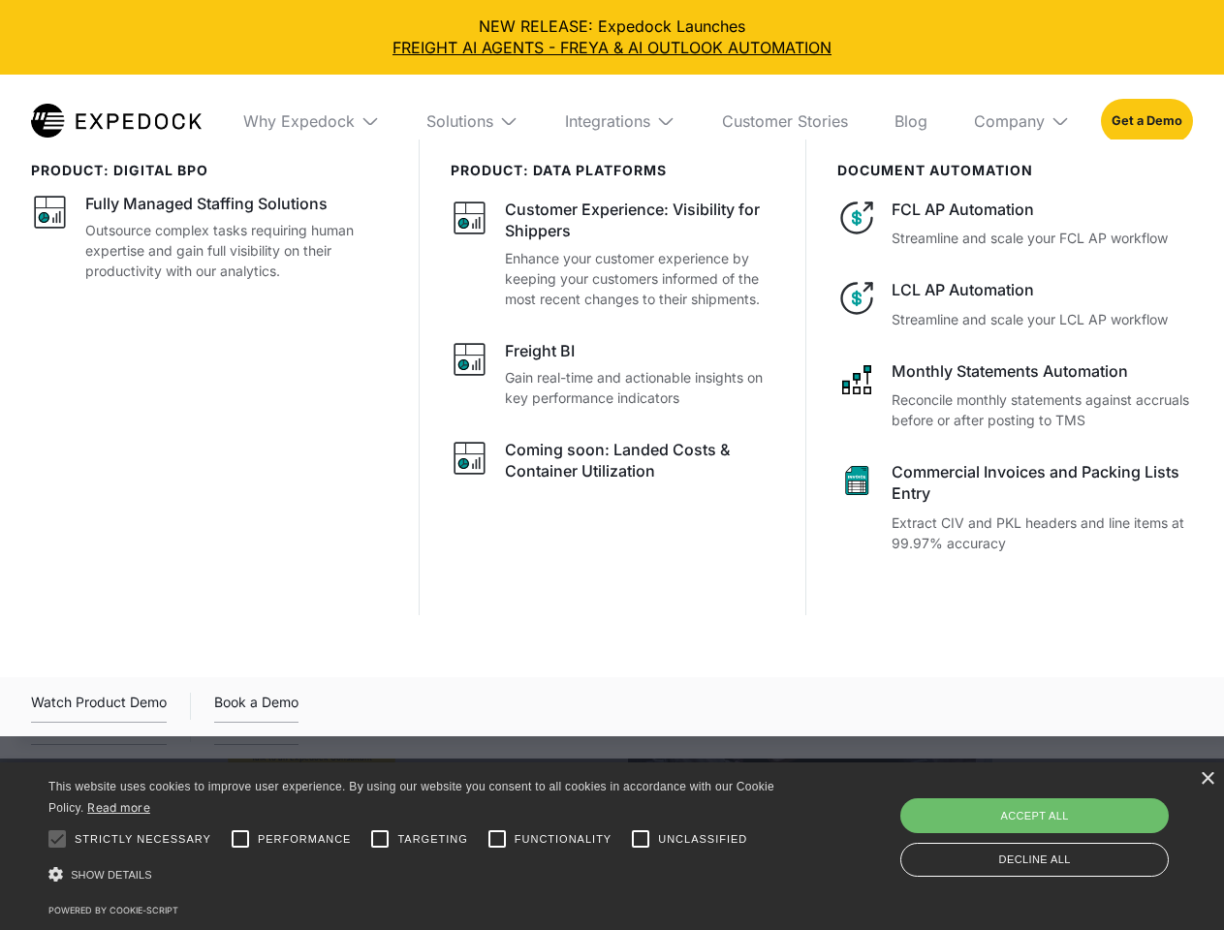 This screenshot has height=930, width=1224. I want to click on div: product: digital bpo, so click(209, 171).